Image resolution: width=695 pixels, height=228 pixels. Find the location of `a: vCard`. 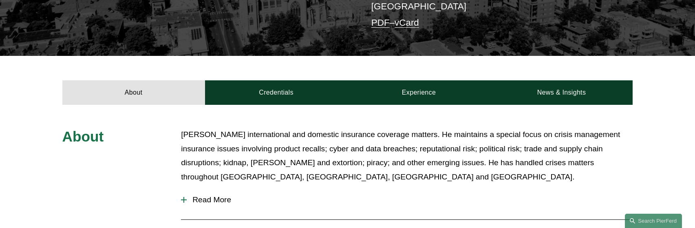

a: vCard is located at coordinates (407, 22).